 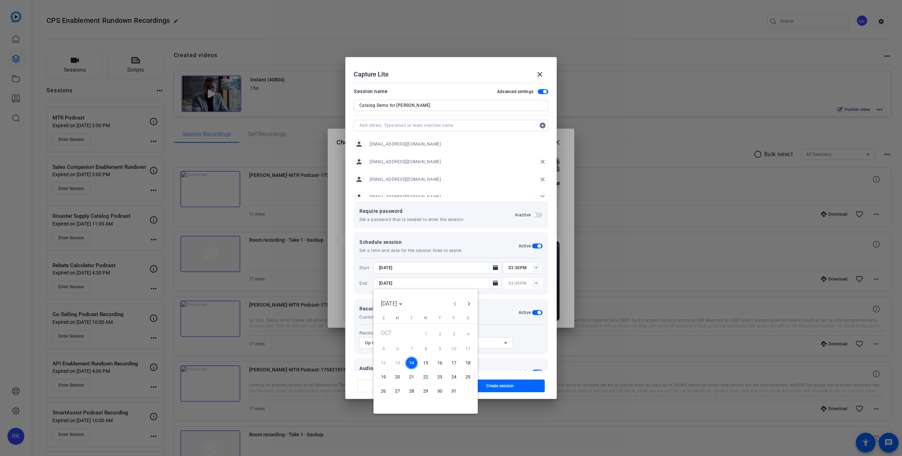 I want to click on span: 19, so click(x=383, y=377).